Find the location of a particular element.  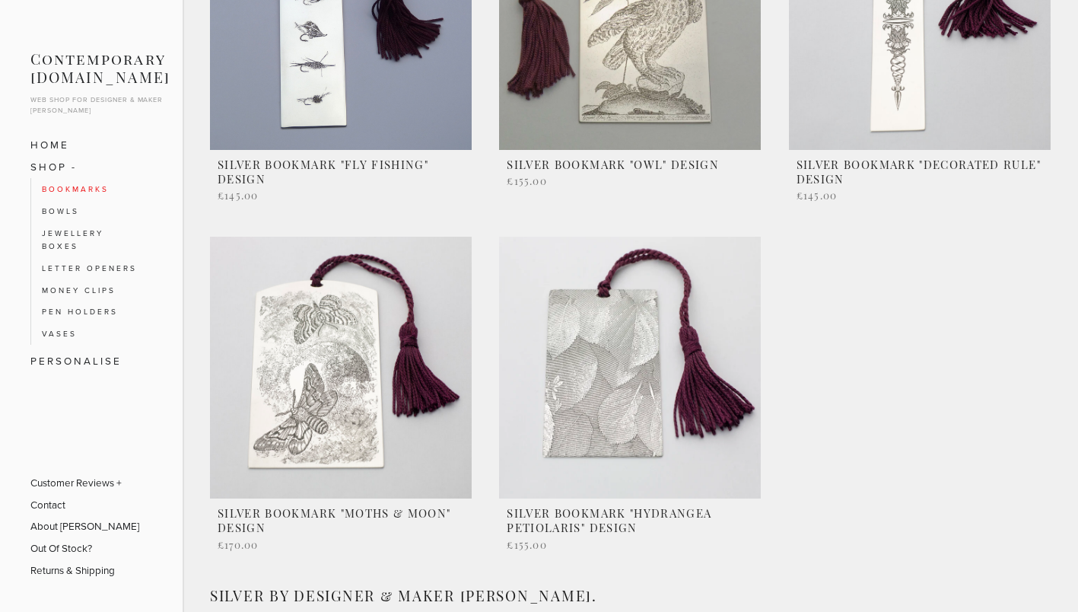

a: SHOP is located at coordinates (91, 167).